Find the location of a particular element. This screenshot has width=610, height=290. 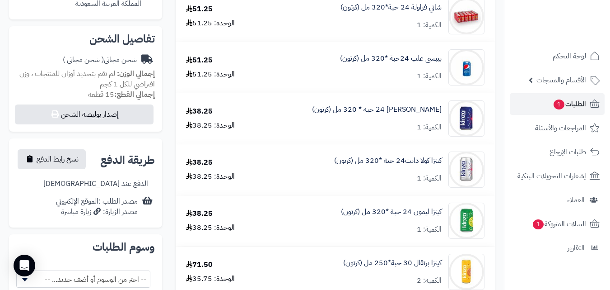

a: التقارير is located at coordinates (558, 248).